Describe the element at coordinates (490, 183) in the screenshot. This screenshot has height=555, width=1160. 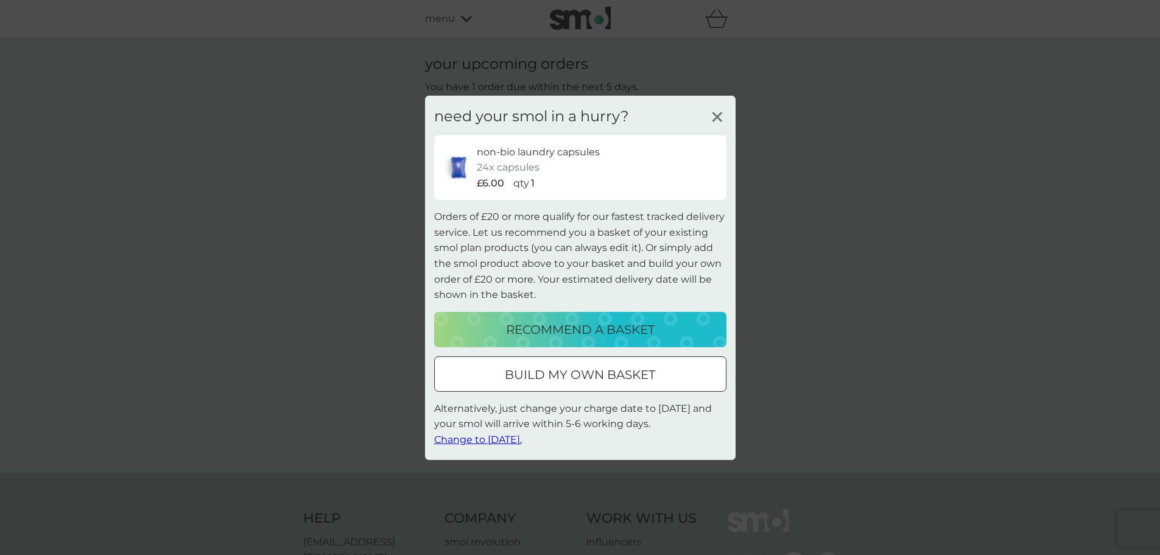
I see `p: £6.00` at that location.